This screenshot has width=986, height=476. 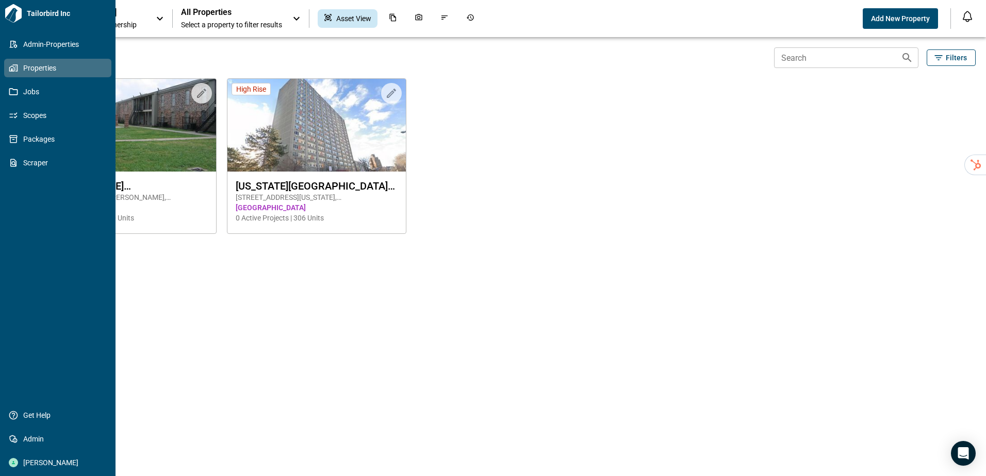 I want to click on span: Scraper, so click(x=60, y=163).